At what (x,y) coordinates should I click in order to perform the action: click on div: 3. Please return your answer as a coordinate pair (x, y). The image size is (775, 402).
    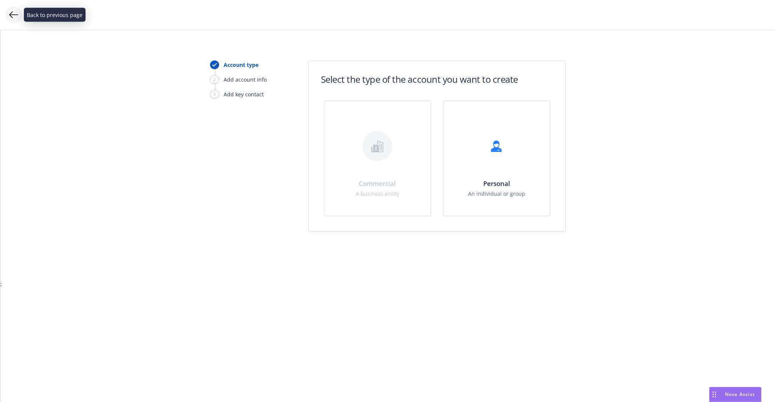
    Looking at the image, I should click on (214, 94).